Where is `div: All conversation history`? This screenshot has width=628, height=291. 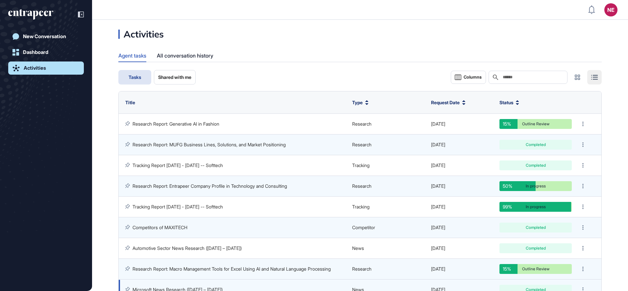 div: All conversation history is located at coordinates (185, 56).